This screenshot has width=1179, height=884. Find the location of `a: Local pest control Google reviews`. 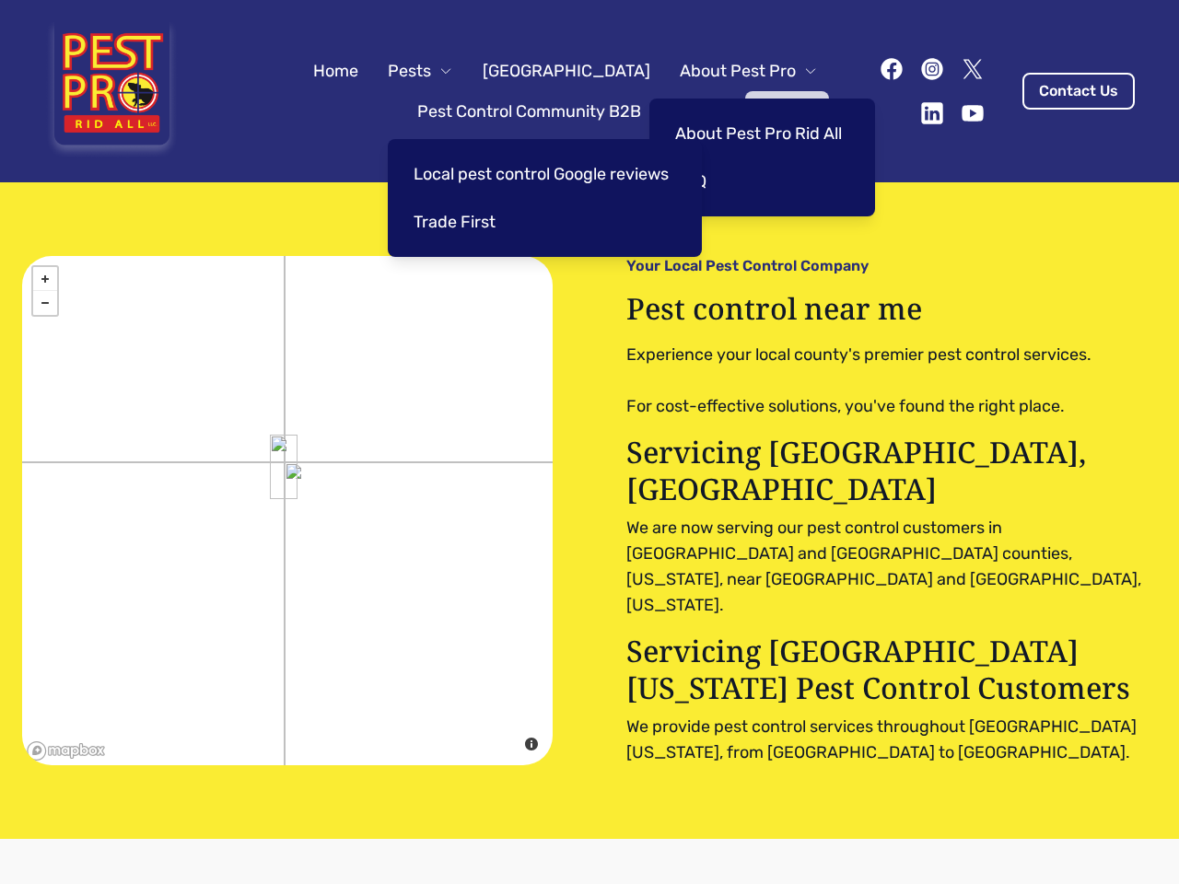

a: Local pest control Google reviews is located at coordinates (541, 174).